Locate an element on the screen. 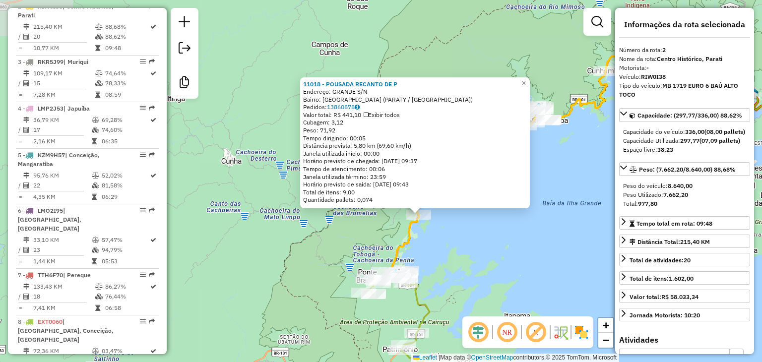  div: Tipo do veículo: is located at coordinates (685, 90).